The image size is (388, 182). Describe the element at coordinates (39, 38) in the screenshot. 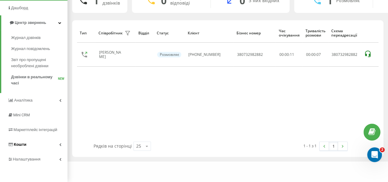

I see `a: Журнал дзвінків` at that location.